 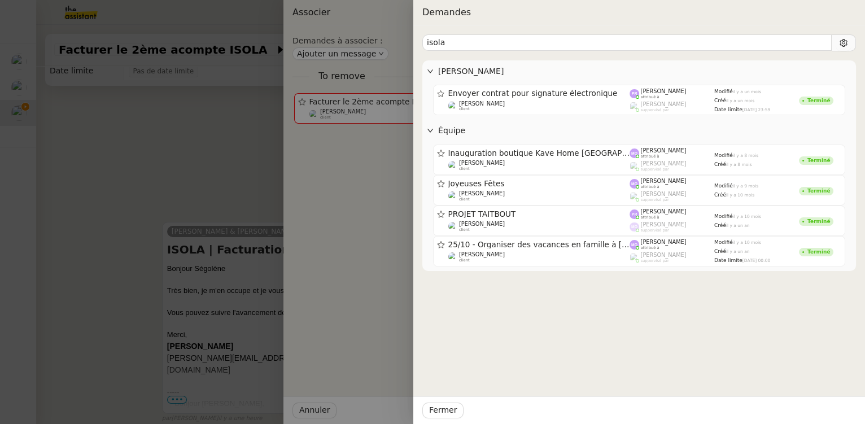 I want to click on span: Fermer, so click(x=443, y=410).